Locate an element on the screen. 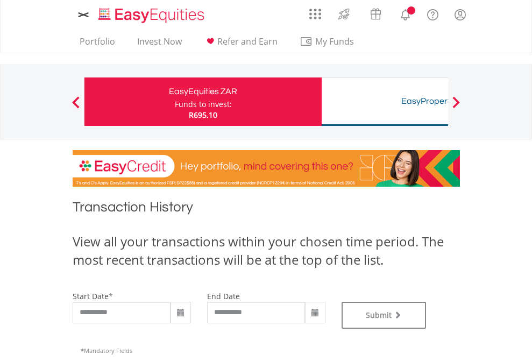 The height and width of the screenshot is (361, 532). img: EasyEquities_Logo.png is located at coordinates (152, 15).